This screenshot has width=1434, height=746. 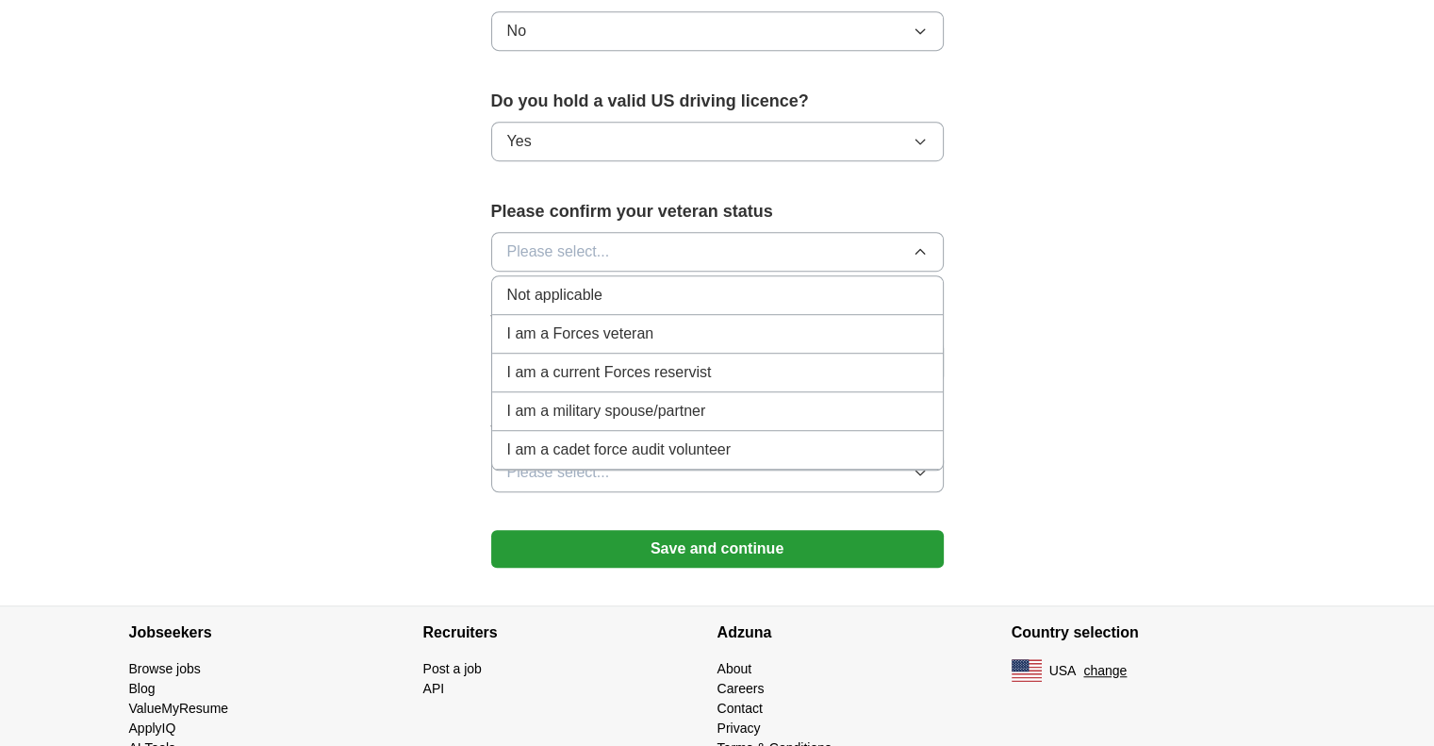 I want to click on button: Yes, so click(x=717, y=141).